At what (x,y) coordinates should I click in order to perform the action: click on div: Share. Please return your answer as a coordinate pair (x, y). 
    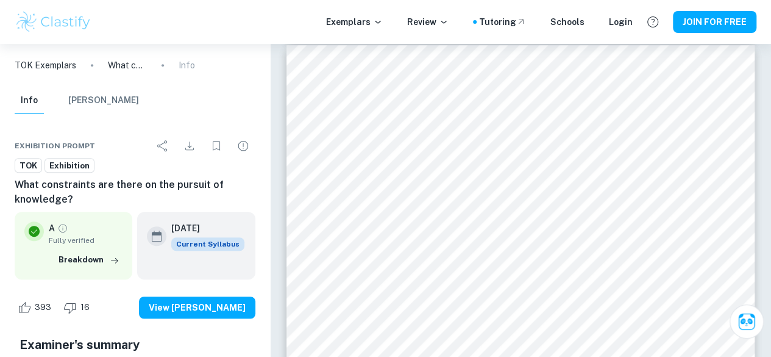
    Looking at the image, I should click on (163, 146).